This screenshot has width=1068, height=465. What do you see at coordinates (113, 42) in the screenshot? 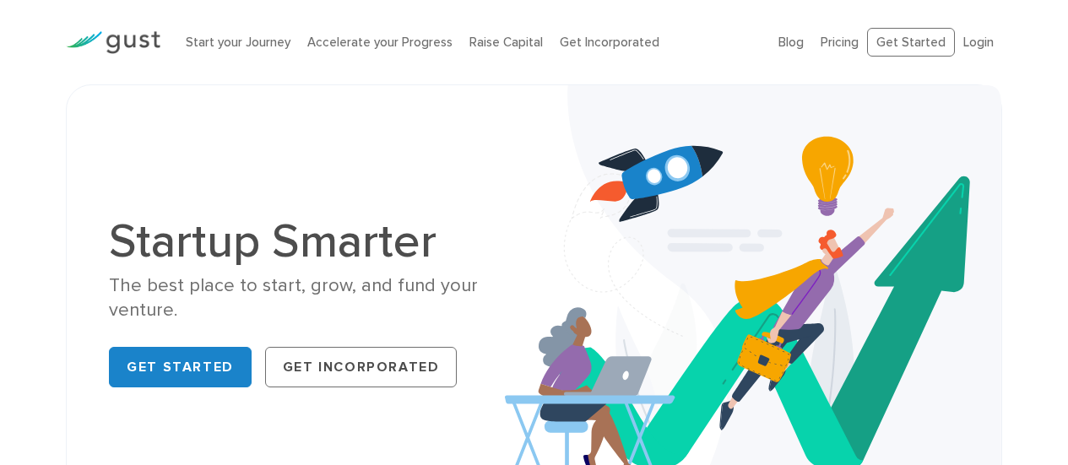
I see `img: Gust Logo` at bounding box center [113, 42].